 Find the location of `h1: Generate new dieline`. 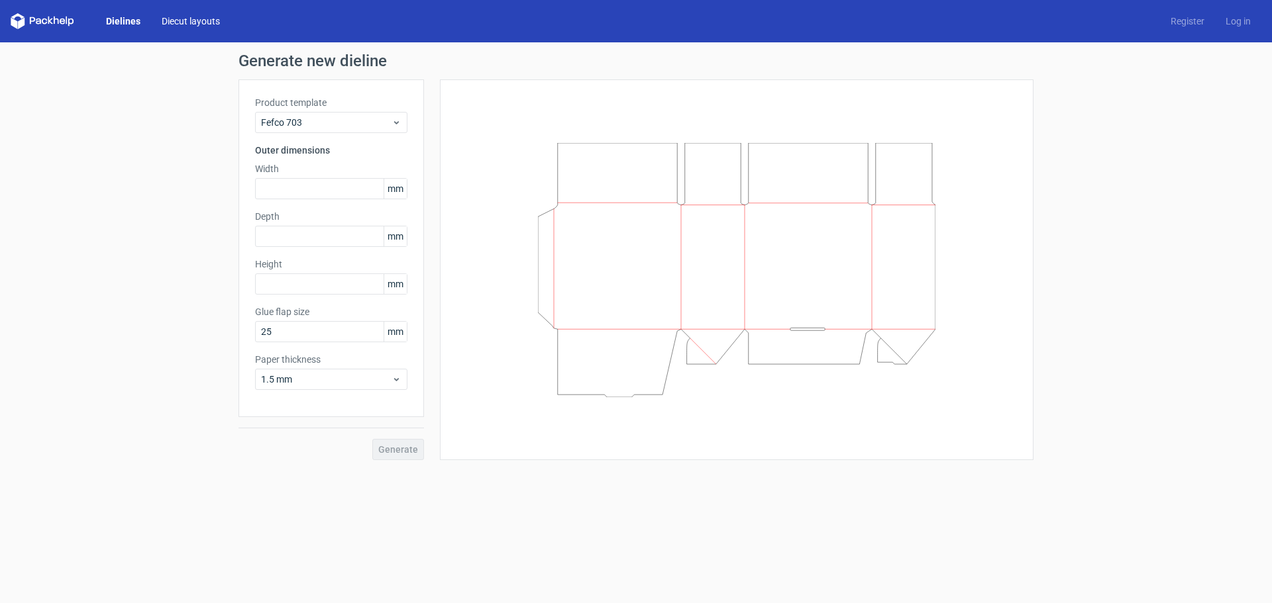

h1: Generate new dieline is located at coordinates (636, 61).